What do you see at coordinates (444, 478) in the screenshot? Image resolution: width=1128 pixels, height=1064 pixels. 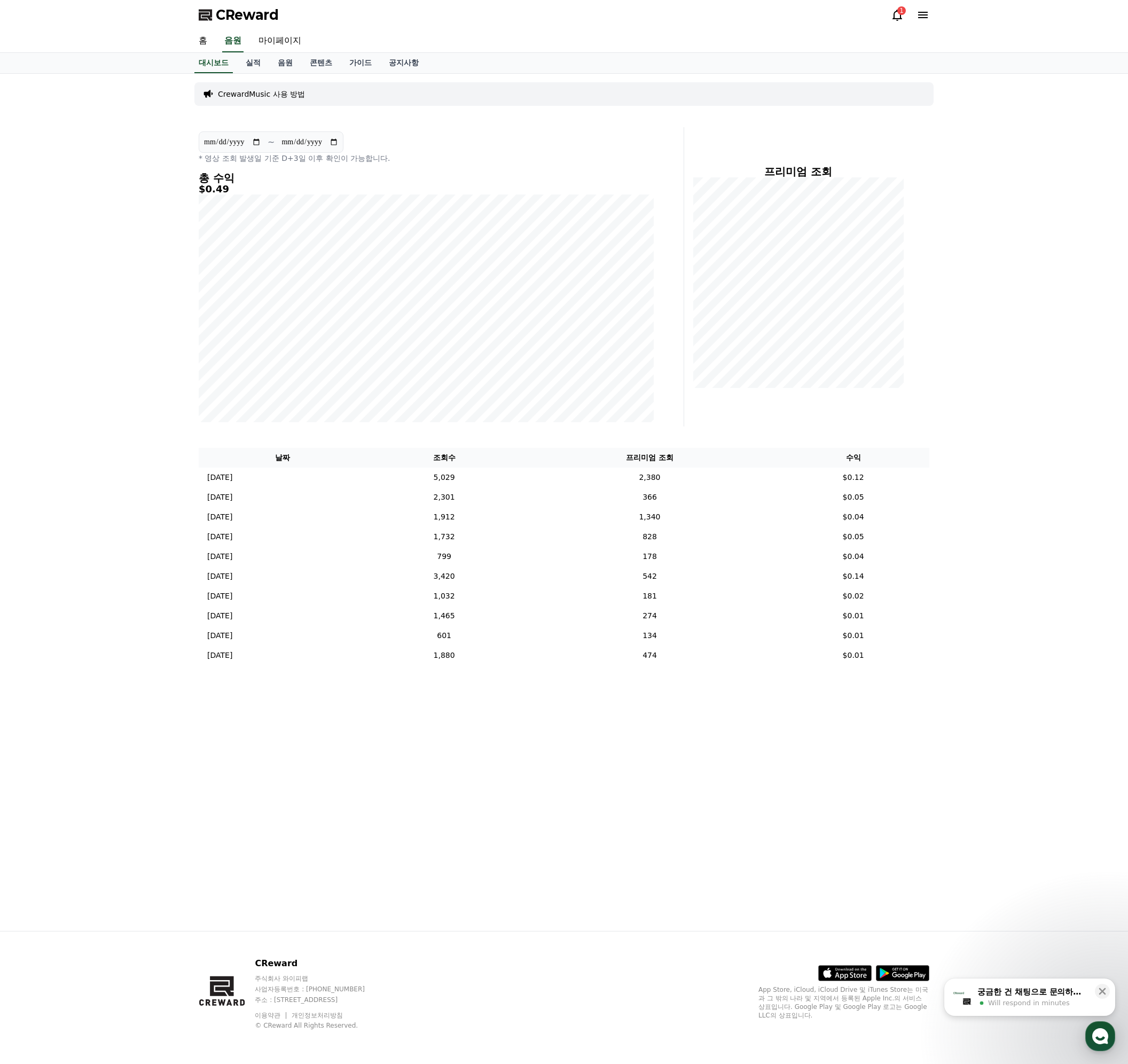 I see `td: 5,029` at bounding box center [444, 478].